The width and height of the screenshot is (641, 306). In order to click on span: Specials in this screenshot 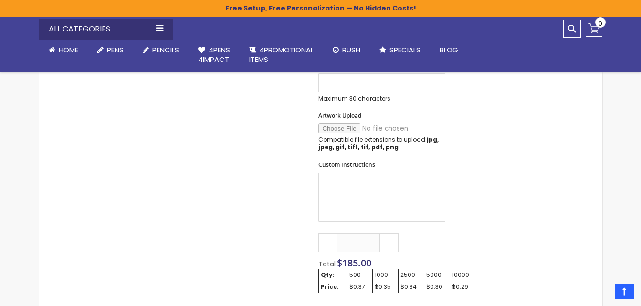, I will do `click(405, 50)`.